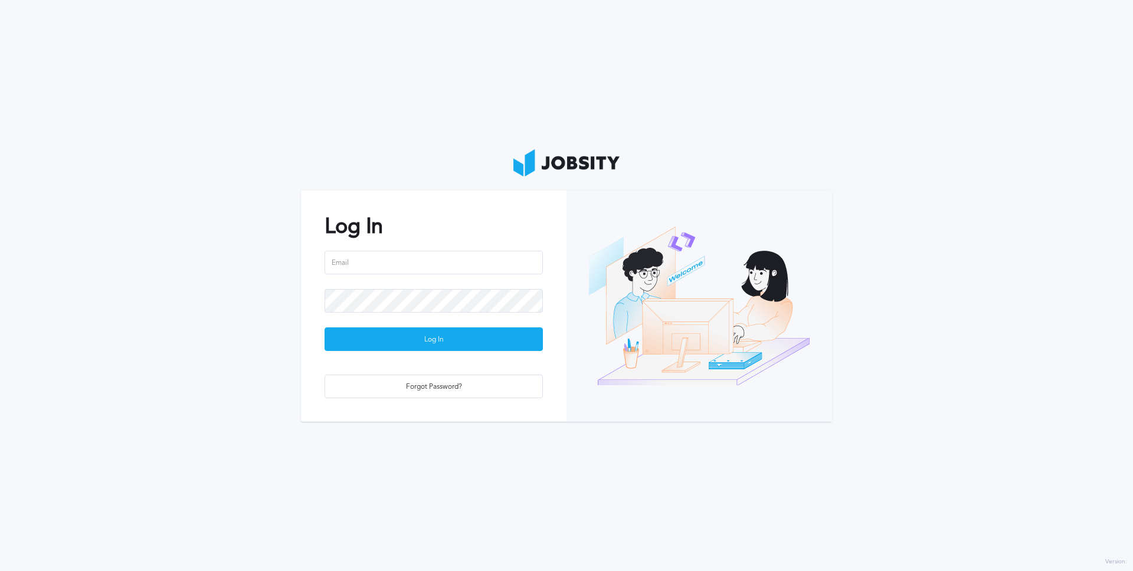  I want to click on div: Forgot Password?, so click(434, 387).